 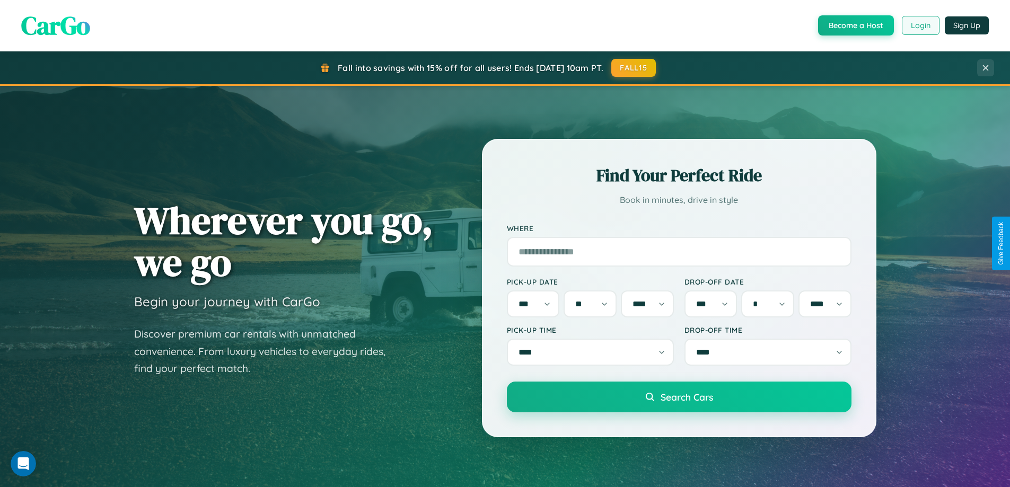 What do you see at coordinates (768, 281) in the screenshot?
I see `label: Drop-off Date` at bounding box center [768, 281].